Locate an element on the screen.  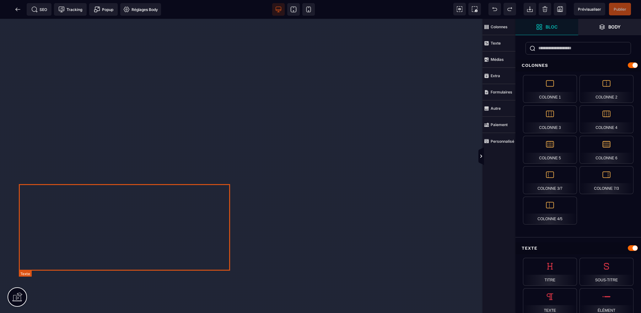
span: Voir mobile is located at coordinates (309, 9).